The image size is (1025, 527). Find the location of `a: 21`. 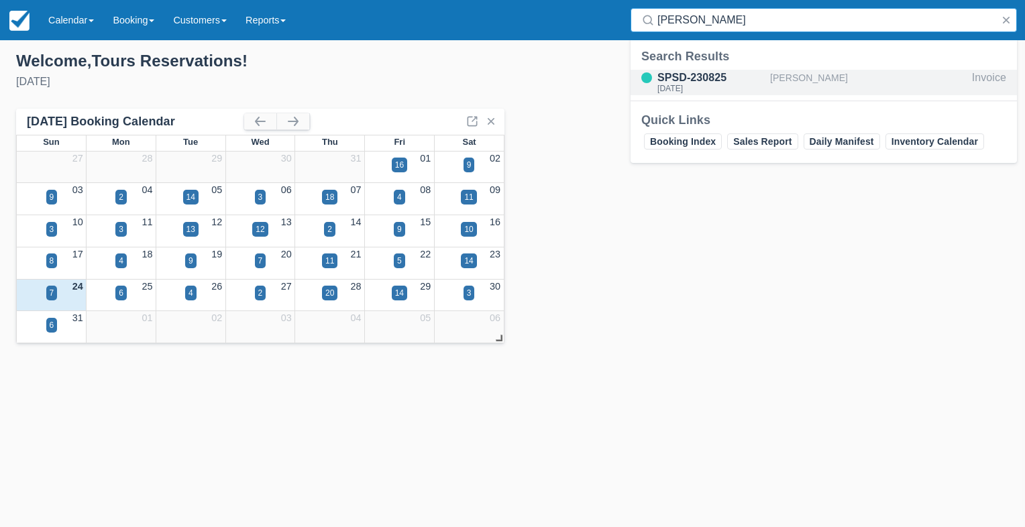

a: 21 is located at coordinates (356, 254).